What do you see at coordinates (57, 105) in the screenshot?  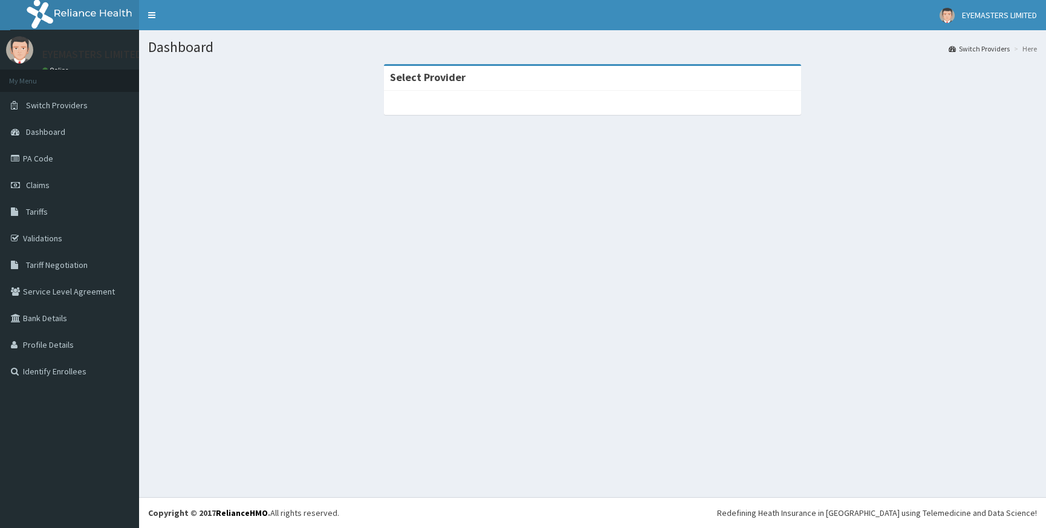 I see `span: Switch Providers` at bounding box center [57, 105].